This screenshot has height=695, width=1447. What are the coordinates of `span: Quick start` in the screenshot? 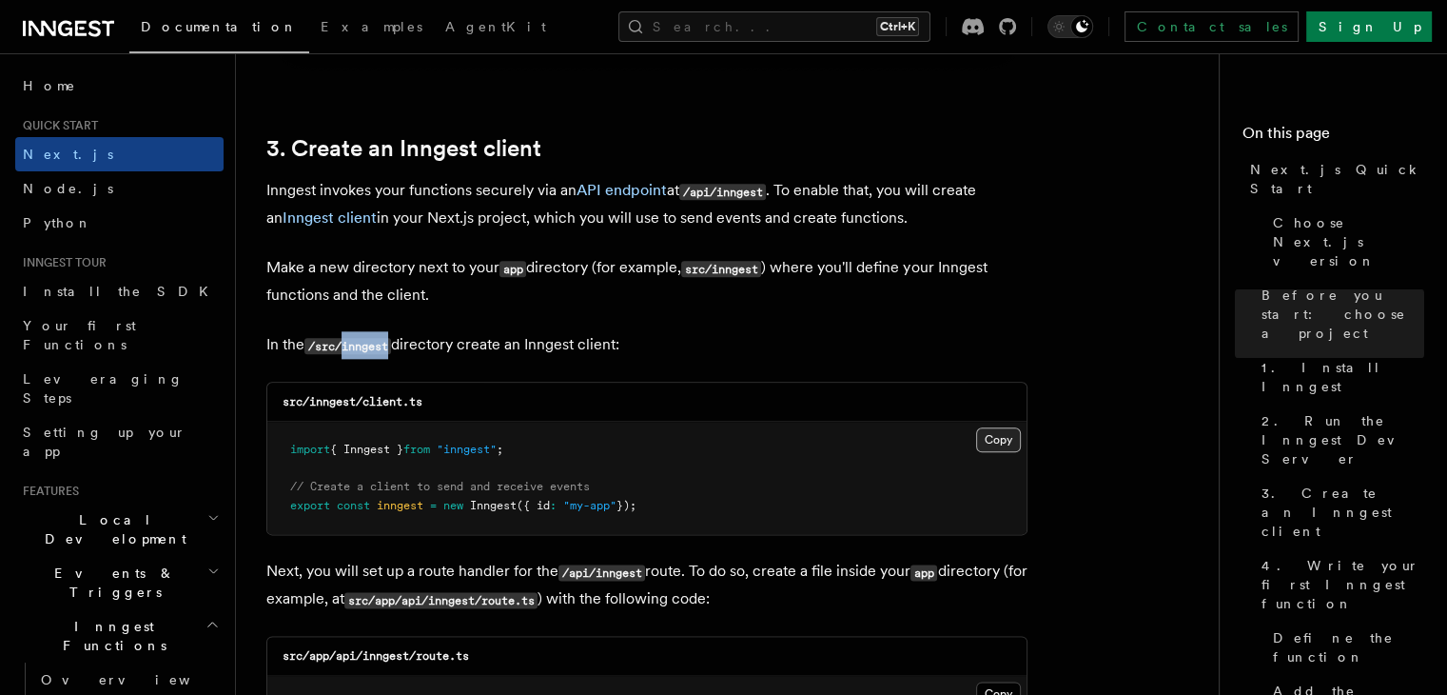 It's located at (56, 126).